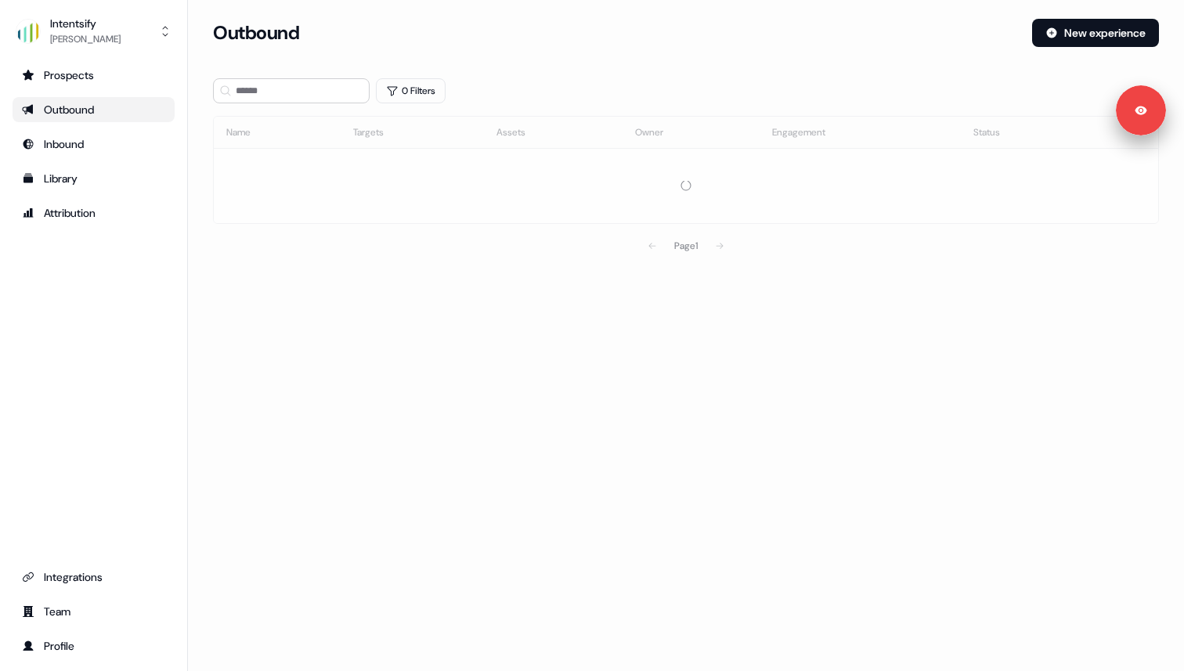  I want to click on div: Library, so click(93, 179).